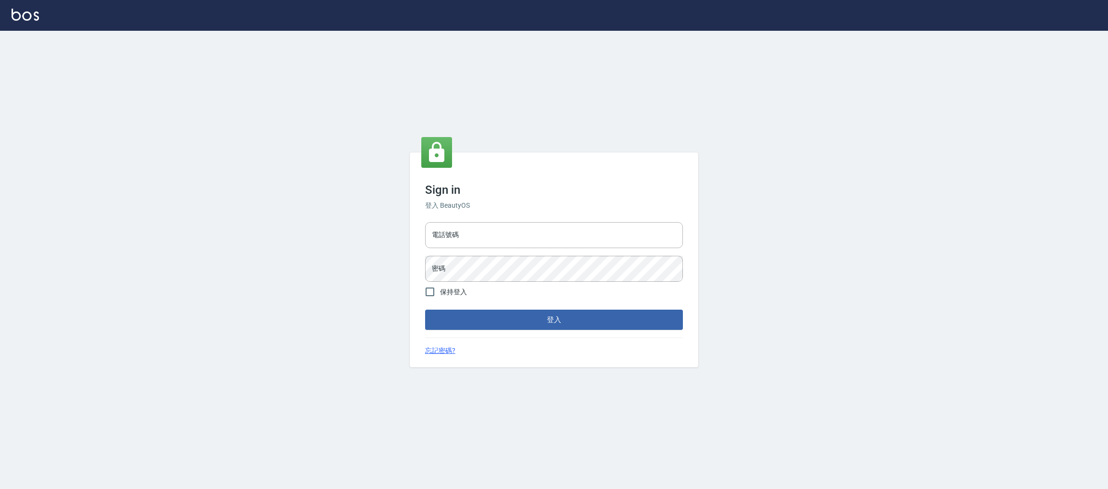  I want to click on h3: Sign in, so click(554, 190).